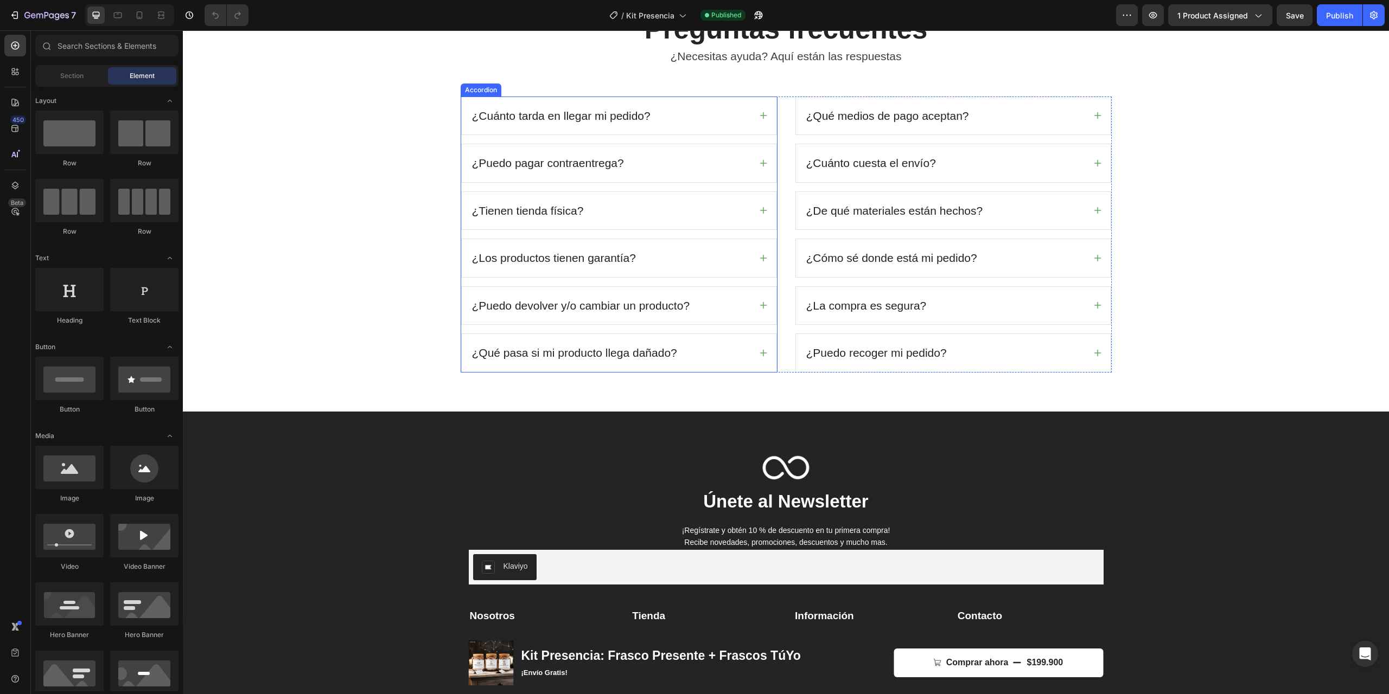  I want to click on button: Klaviyo, so click(322, 537).